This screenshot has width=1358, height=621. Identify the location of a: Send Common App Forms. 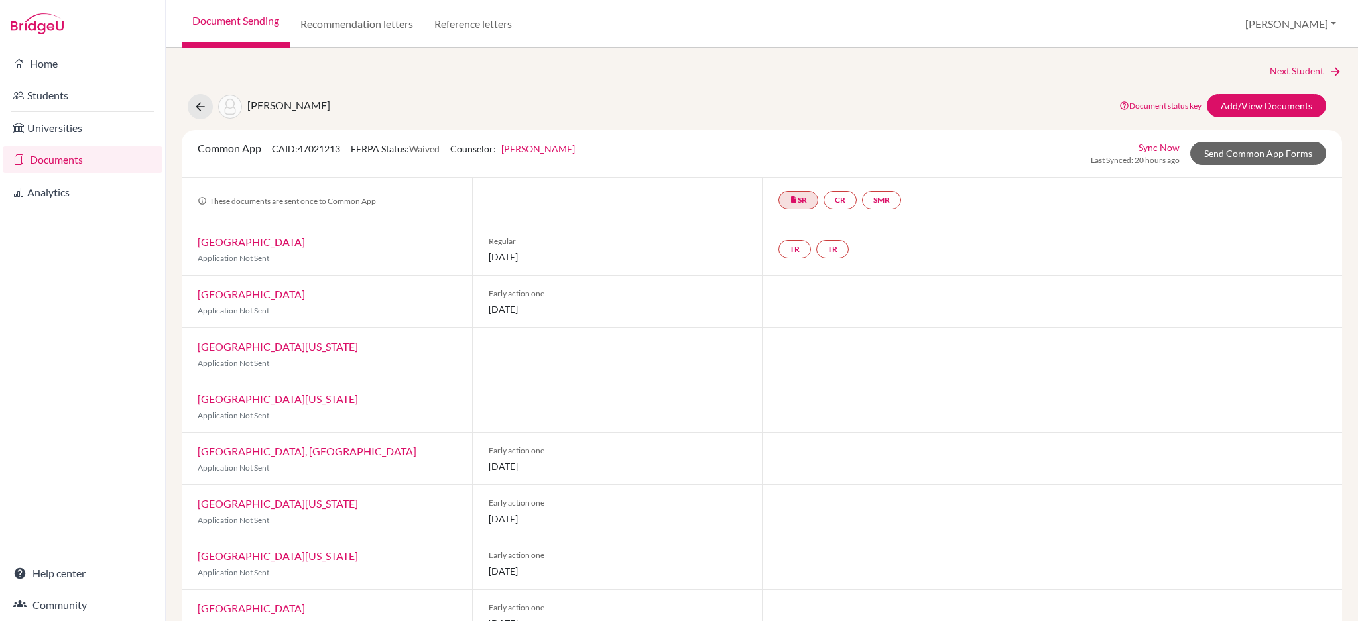
(1257, 153).